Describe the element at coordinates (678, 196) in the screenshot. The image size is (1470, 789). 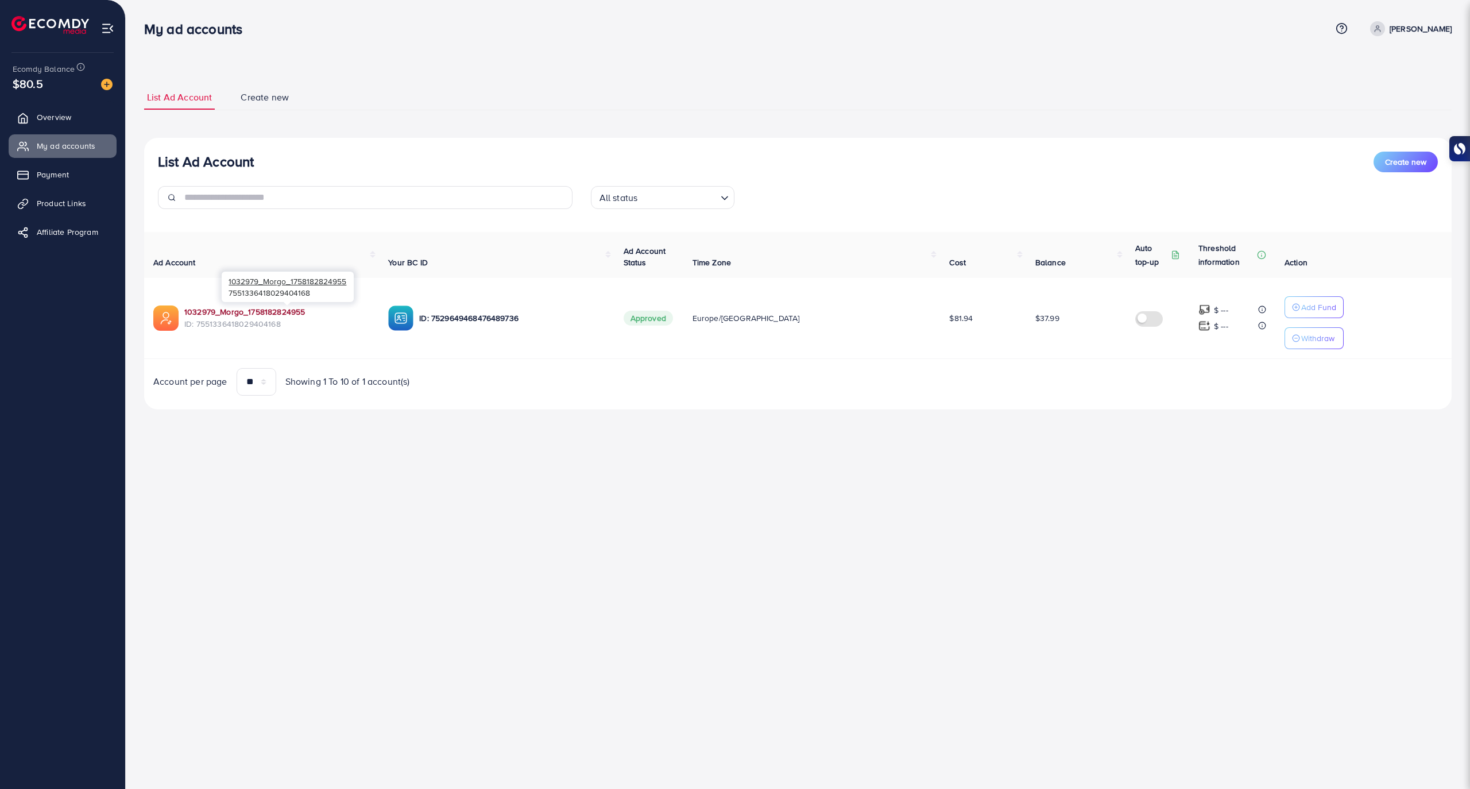
I see `input: Search for option` at that location.